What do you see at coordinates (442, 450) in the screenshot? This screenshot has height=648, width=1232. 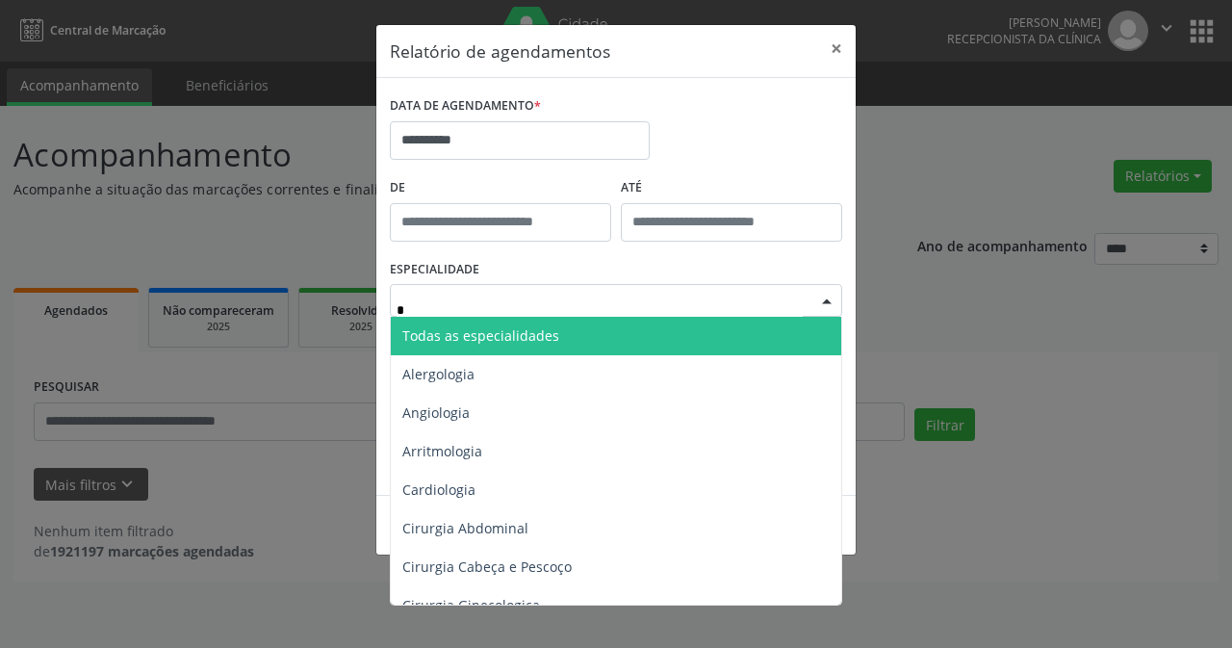 I see `span: Arritmologia` at bounding box center [442, 450].